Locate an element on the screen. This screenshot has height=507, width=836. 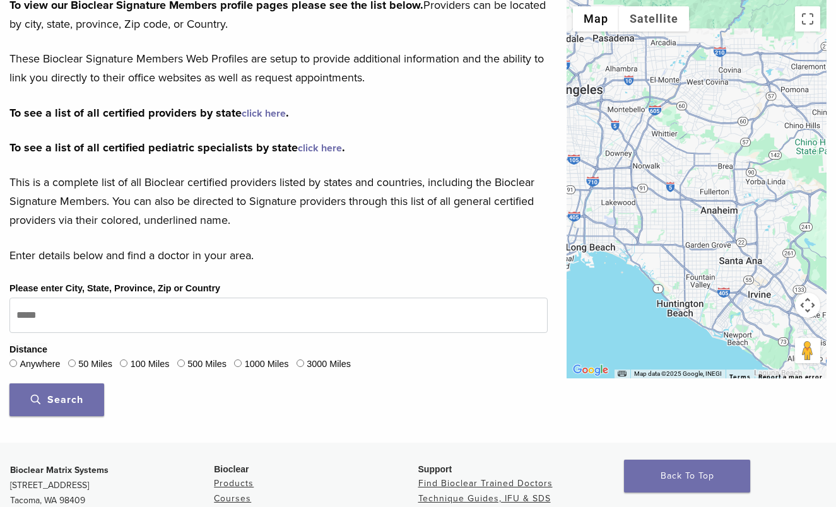
label: 500 Miles is located at coordinates (207, 364).